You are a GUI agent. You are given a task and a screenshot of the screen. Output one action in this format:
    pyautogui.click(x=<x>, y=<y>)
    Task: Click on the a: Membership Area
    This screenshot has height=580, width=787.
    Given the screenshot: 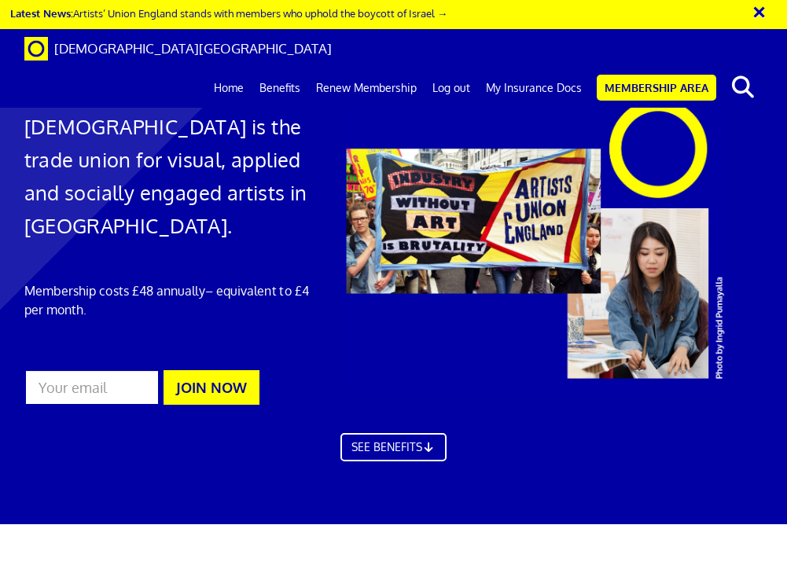 What is the action you would take?
    pyautogui.click(x=656, y=87)
    